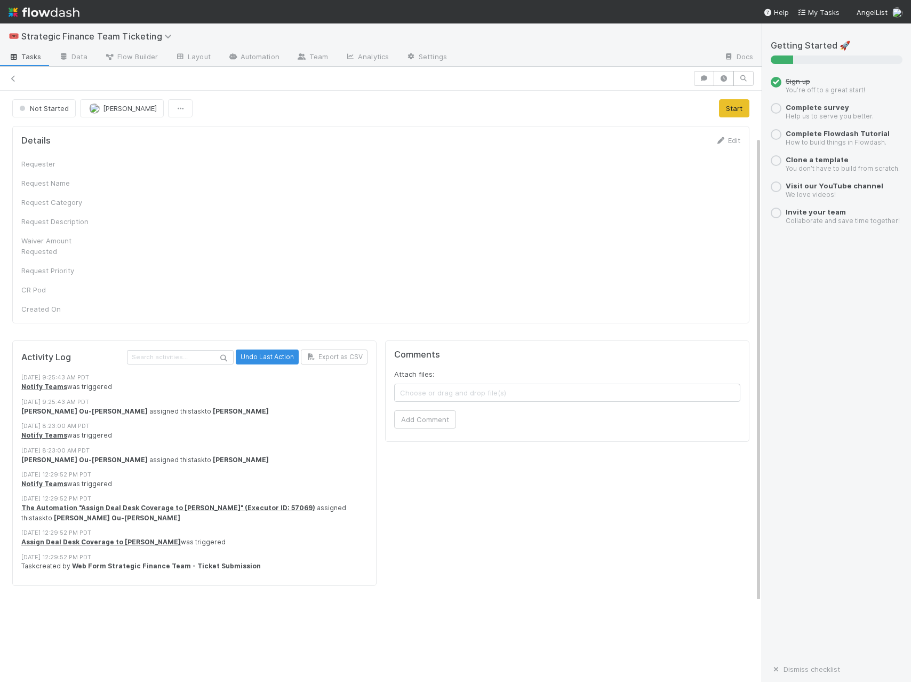 The width and height of the screenshot is (911, 682). Describe the element at coordinates (36, 141) in the screenshot. I see `h5: Details` at that location.